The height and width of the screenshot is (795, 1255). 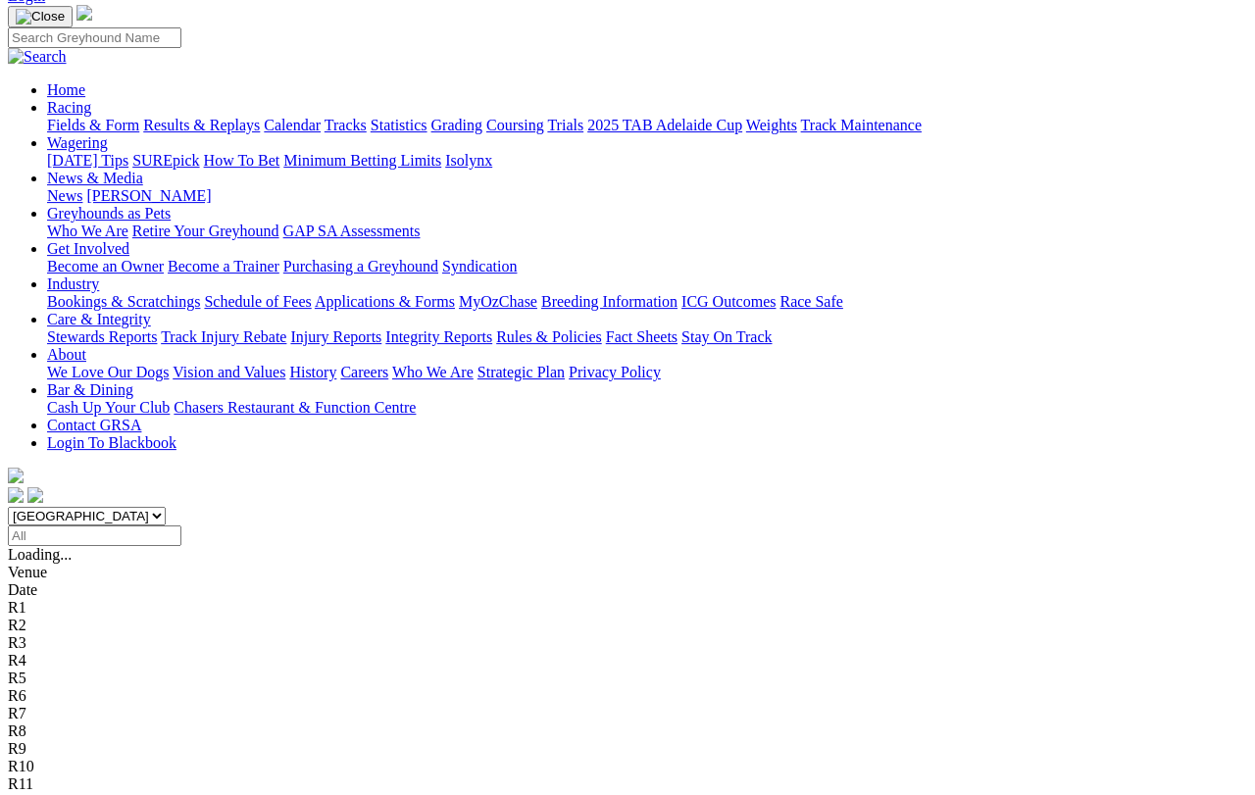 I want to click on a: Care & Integrity, so click(x=99, y=319).